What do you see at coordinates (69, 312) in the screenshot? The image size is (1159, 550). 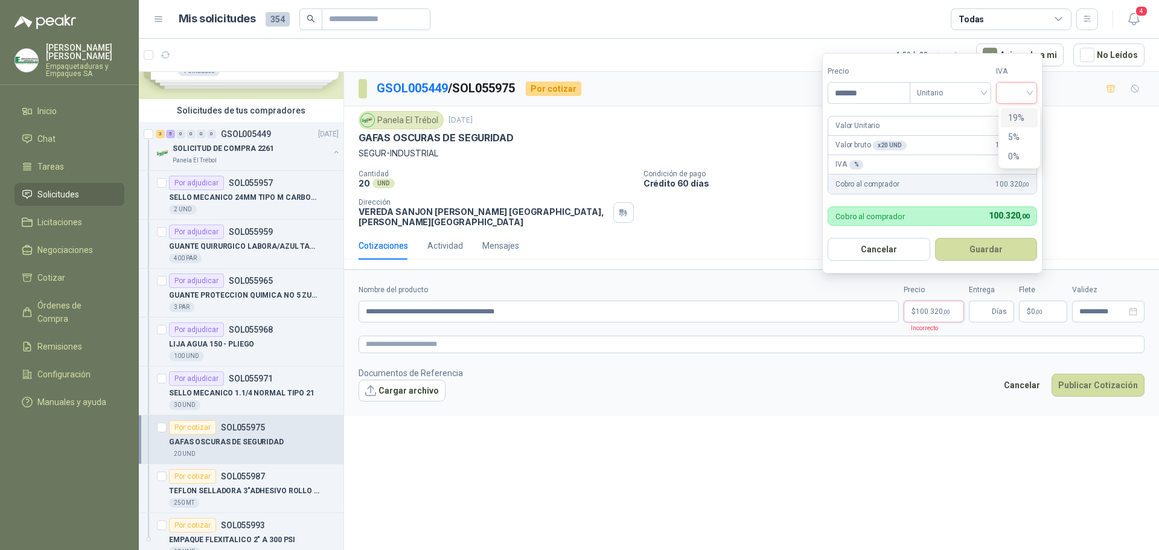 I see `a: Órdenes de Compra` at bounding box center [69, 312].